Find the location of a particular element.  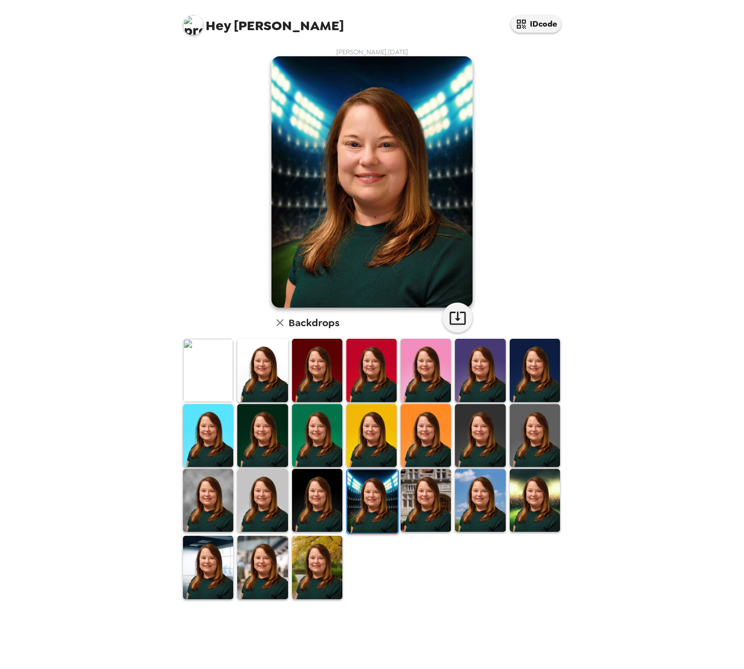

img: user is located at coordinates (372, 182).